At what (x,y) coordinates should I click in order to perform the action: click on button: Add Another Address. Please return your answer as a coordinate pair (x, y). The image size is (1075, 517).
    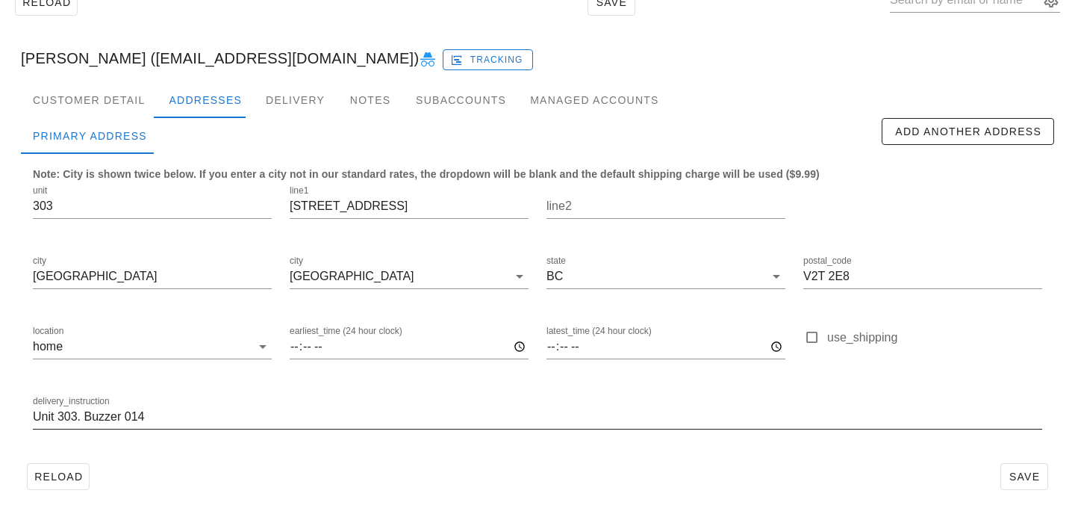
    Looking at the image, I should click on (967, 131).